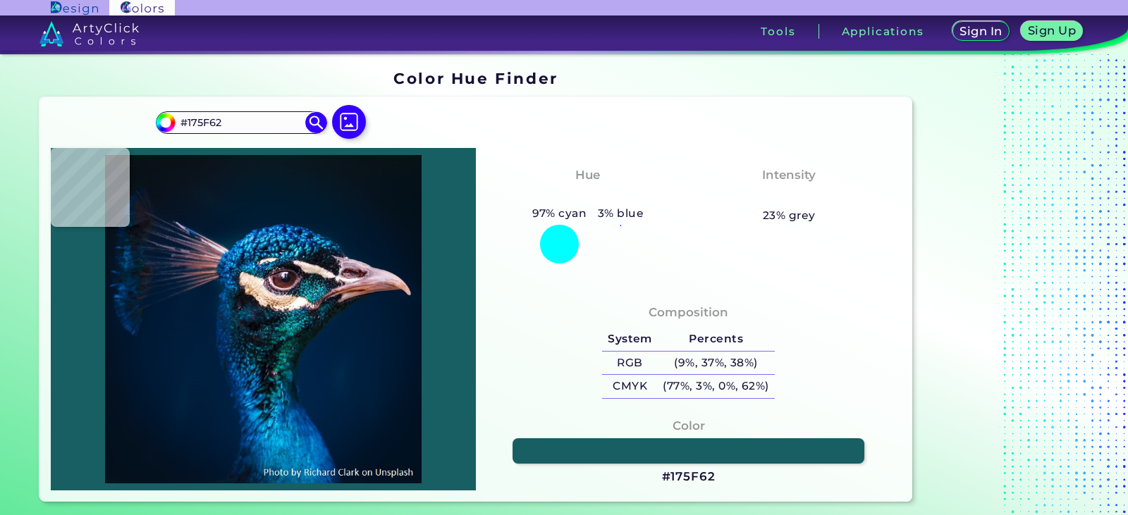 This screenshot has height=515, width=1128. Describe the element at coordinates (629, 363) in the screenshot. I see `h5: RGB` at that location.